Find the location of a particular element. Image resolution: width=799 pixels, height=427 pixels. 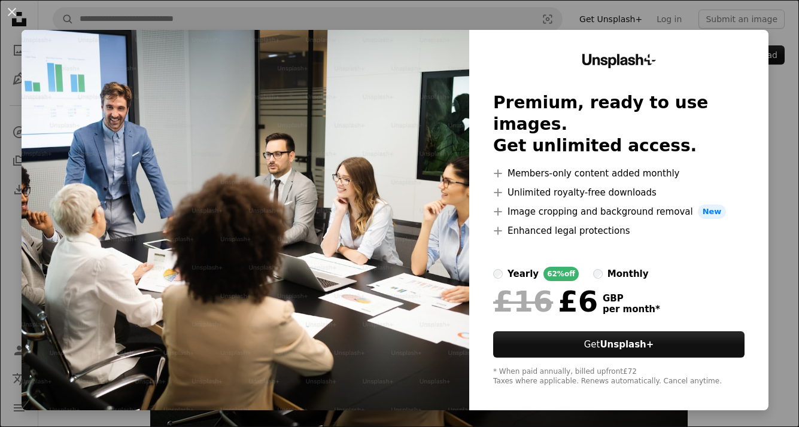

input: yearly62%off is located at coordinates (498, 274).